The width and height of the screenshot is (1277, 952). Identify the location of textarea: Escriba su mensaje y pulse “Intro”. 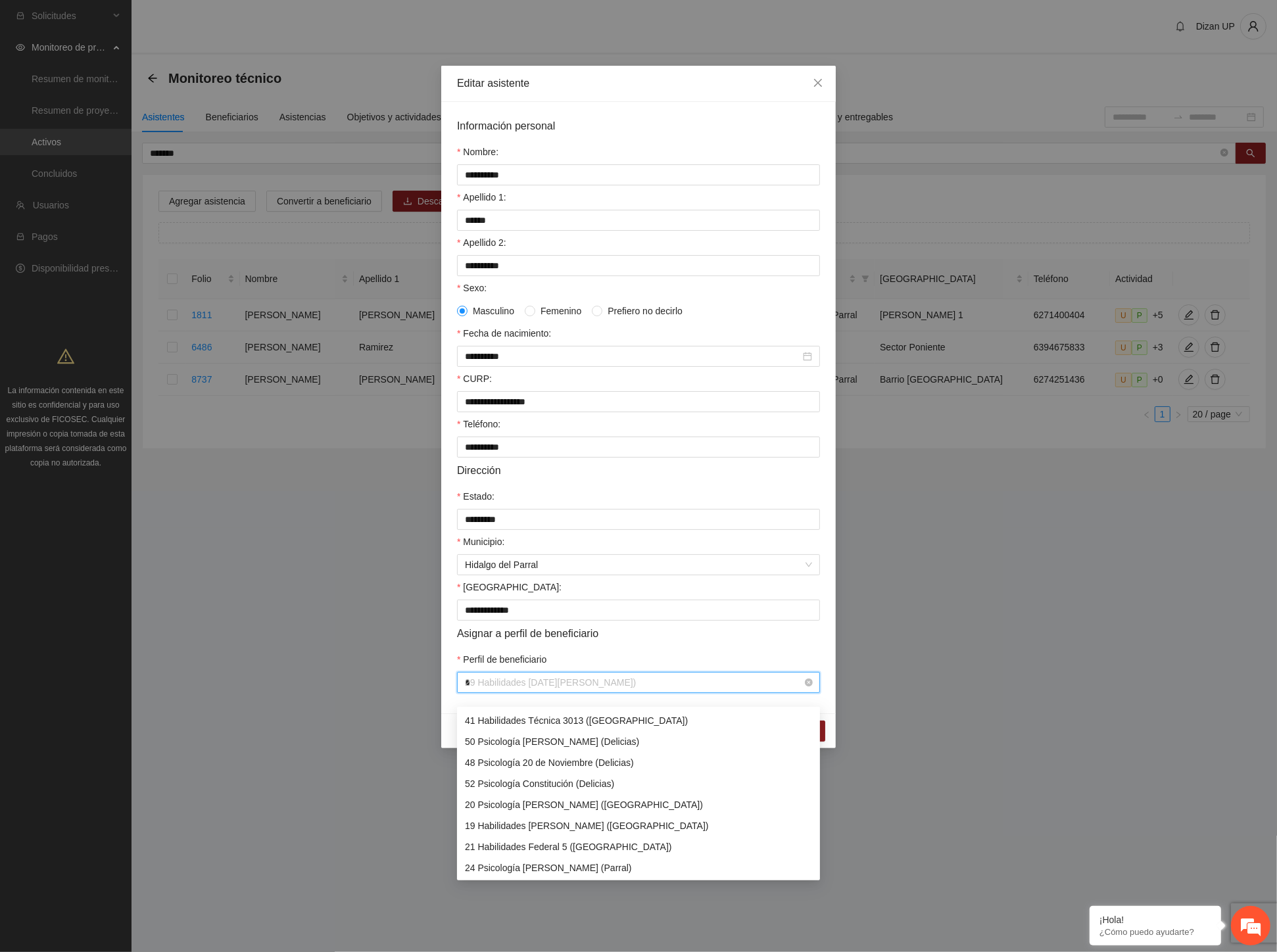
(128, 382).